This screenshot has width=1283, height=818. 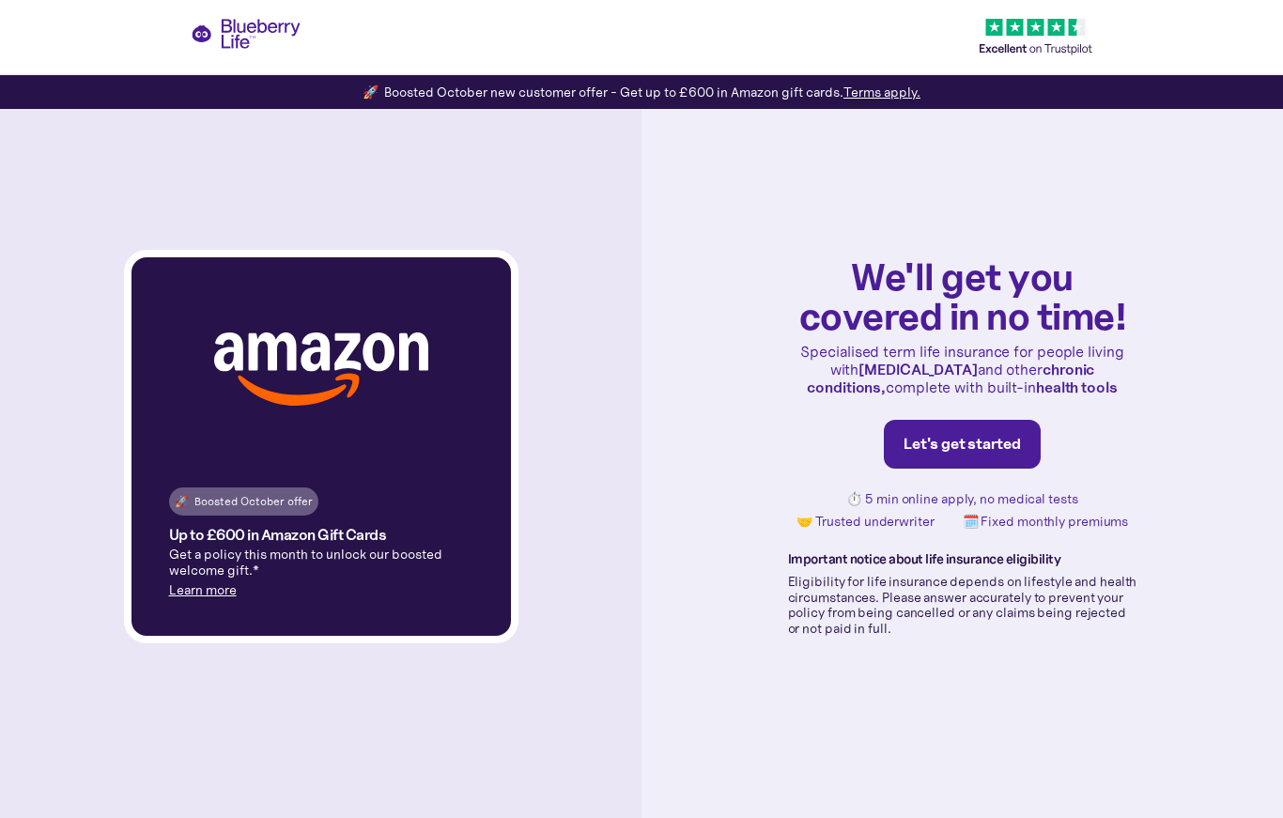 I want to click on h1: We'll get you covered in no time!, so click(x=963, y=296).